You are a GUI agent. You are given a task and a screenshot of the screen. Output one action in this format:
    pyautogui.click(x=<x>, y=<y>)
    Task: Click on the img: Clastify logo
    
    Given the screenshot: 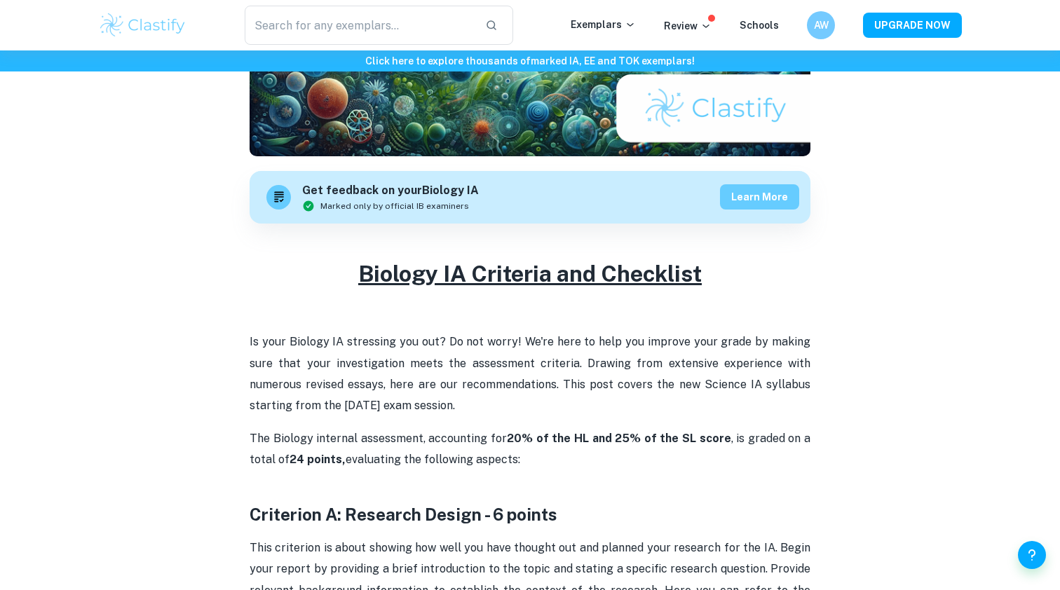 What is the action you would take?
    pyautogui.click(x=142, y=25)
    